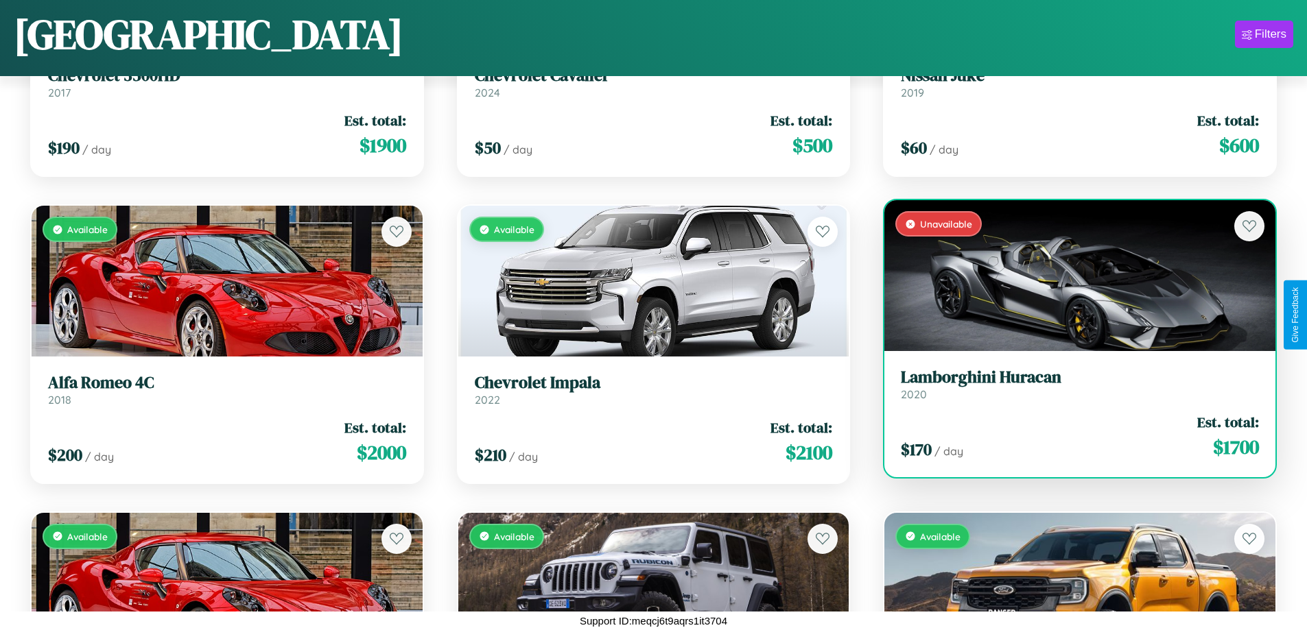 The image size is (1307, 630). Describe the element at coordinates (809, 453) in the screenshot. I see `span: $ 2100` at that location.